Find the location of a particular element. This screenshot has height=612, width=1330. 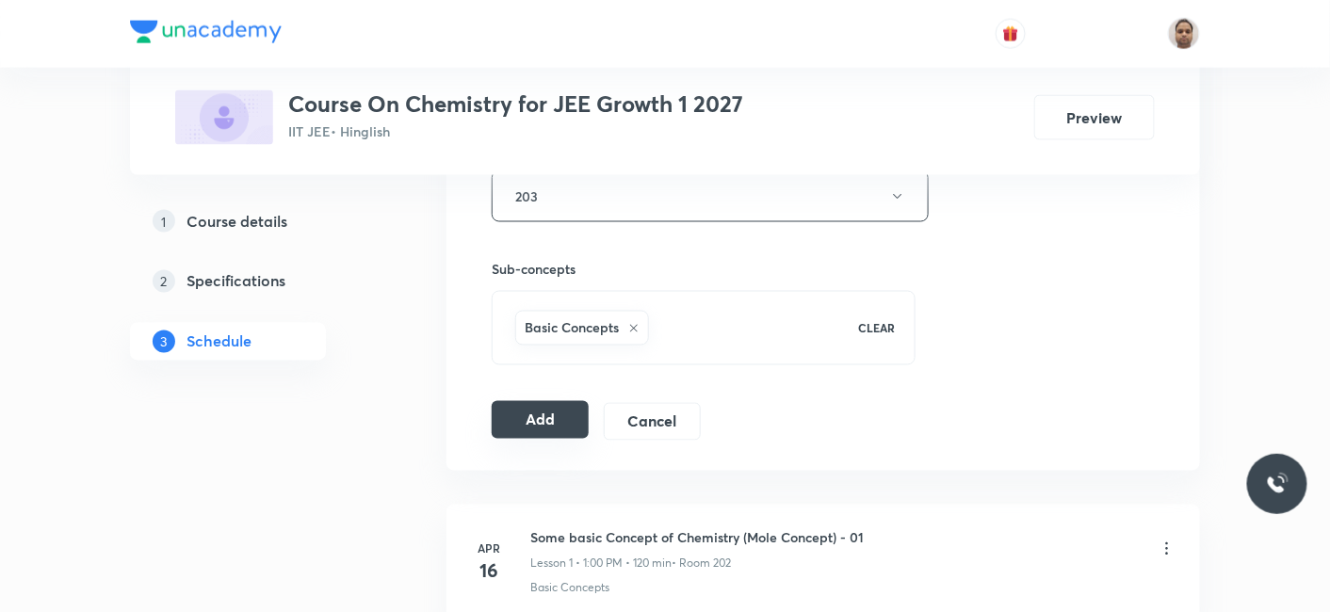

img: Company Logo is located at coordinates (205, 32).